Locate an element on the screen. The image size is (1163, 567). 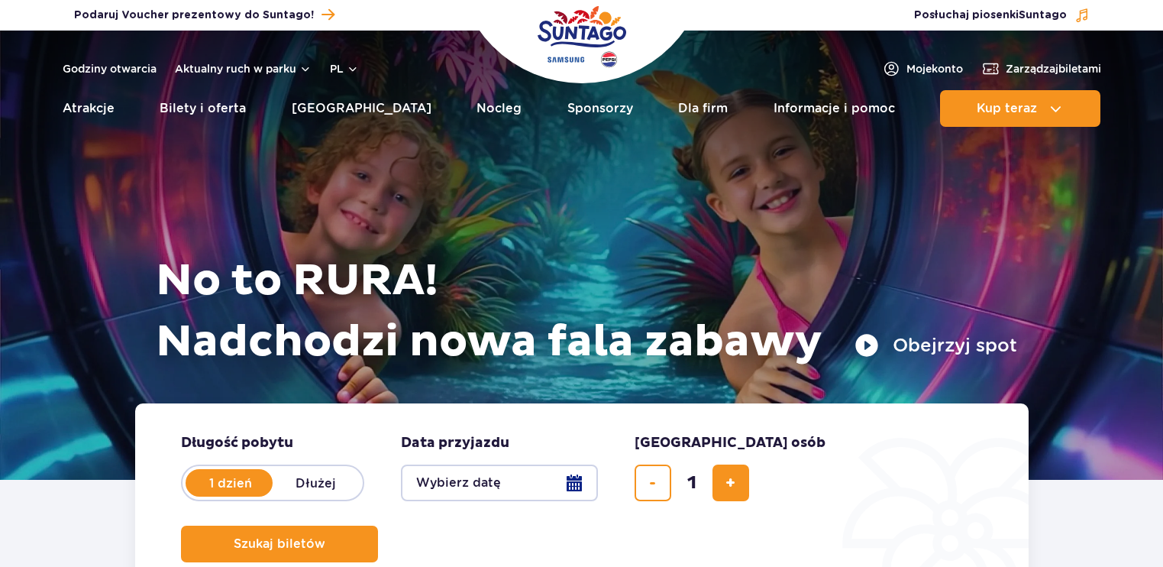
a: Nocleg is located at coordinates (499, 108).